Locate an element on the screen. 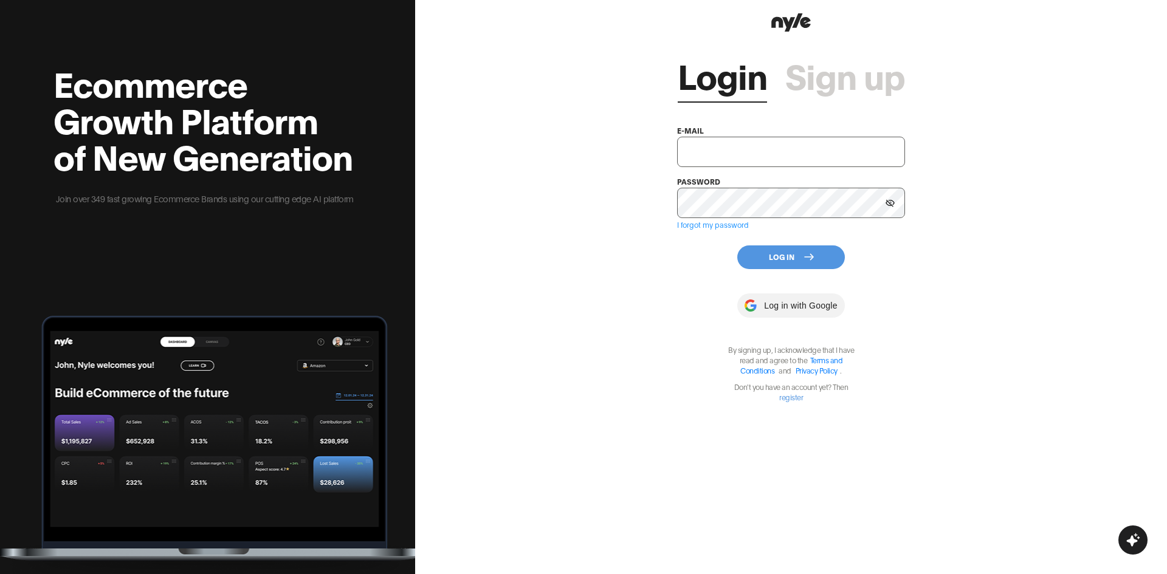 This screenshot has height=574, width=1167. a: Login is located at coordinates (722, 75).